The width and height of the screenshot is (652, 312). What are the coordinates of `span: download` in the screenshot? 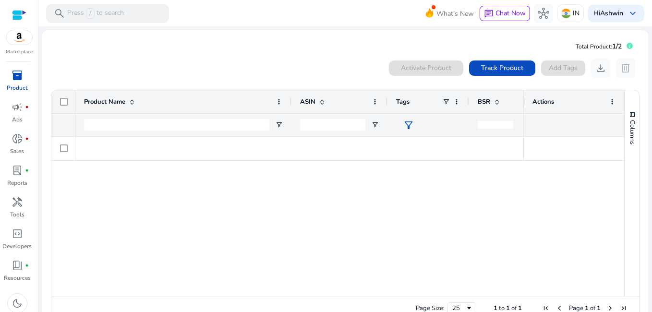 It's located at (601, 68).